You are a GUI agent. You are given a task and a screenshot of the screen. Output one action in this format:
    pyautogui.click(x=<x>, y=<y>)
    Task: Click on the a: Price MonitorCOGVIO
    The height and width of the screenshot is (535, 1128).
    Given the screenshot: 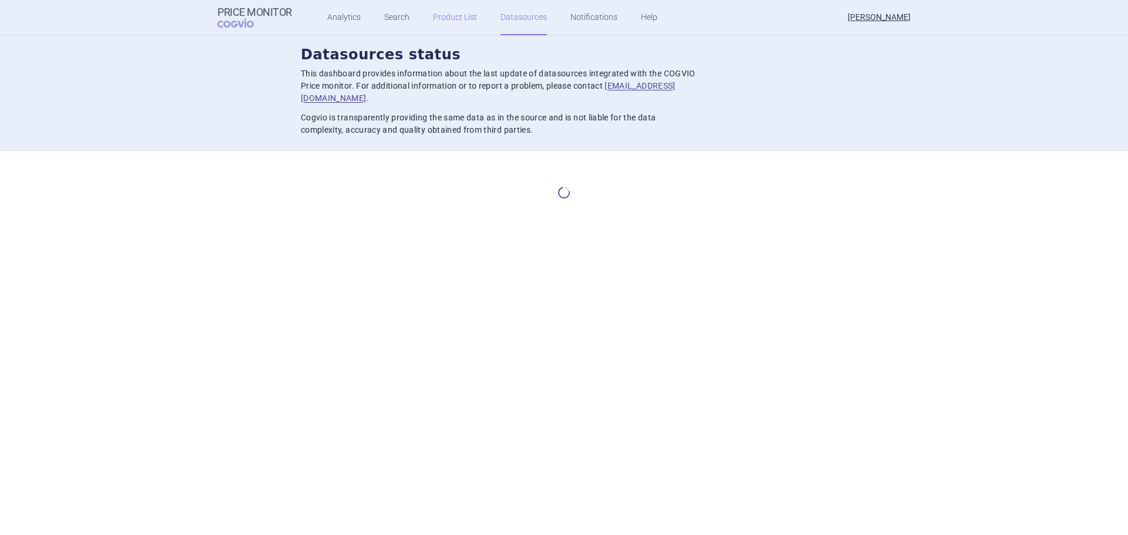 What is the action you would take?
    pyautogui.click(x=254, y=18)
    